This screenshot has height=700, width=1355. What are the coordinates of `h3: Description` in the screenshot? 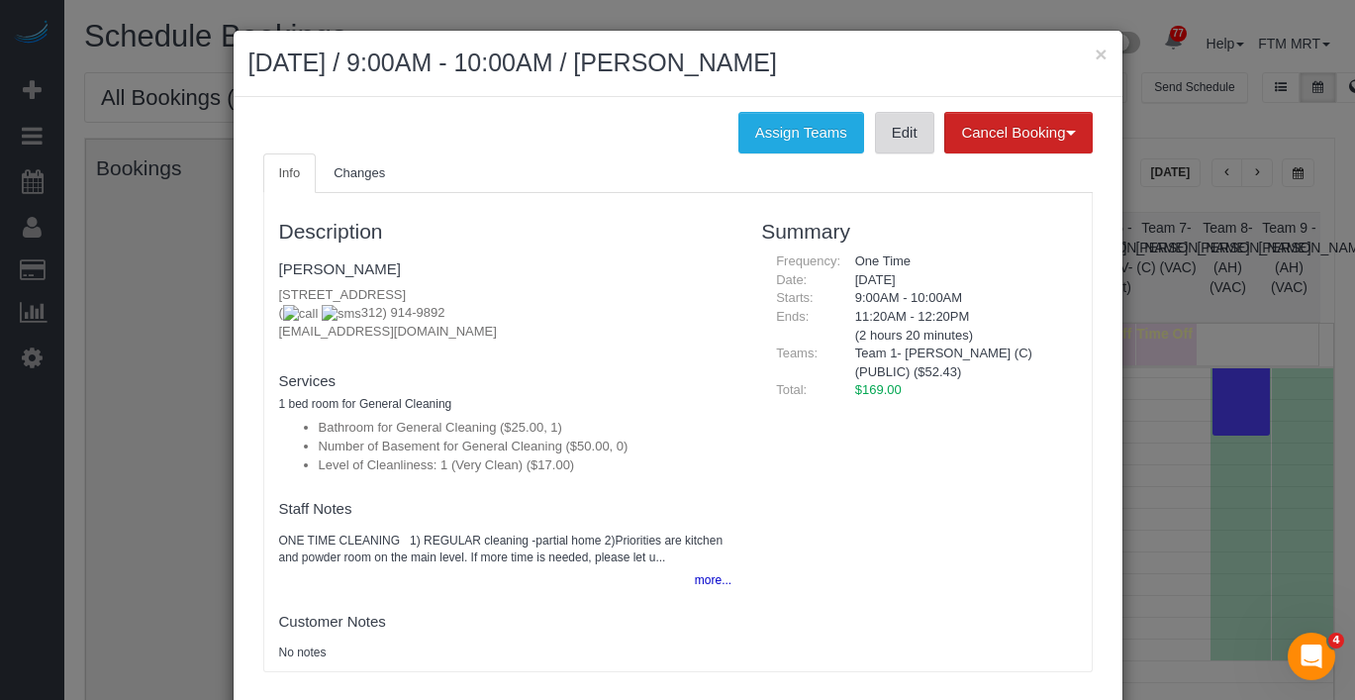 It's located at (506, 231).